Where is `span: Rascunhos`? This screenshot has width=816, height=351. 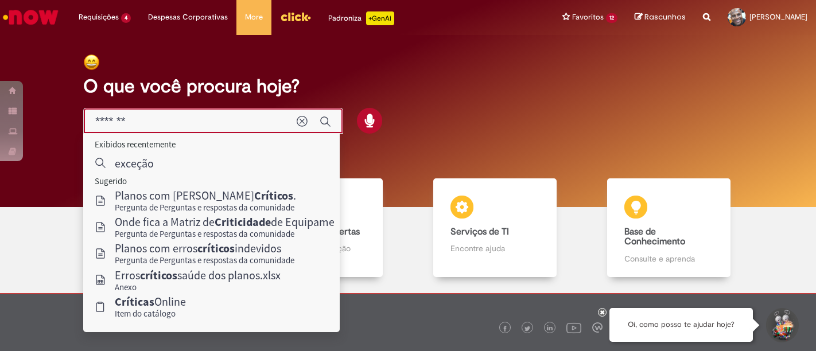
span: Rascunhos is located at coordinates (665, 17).